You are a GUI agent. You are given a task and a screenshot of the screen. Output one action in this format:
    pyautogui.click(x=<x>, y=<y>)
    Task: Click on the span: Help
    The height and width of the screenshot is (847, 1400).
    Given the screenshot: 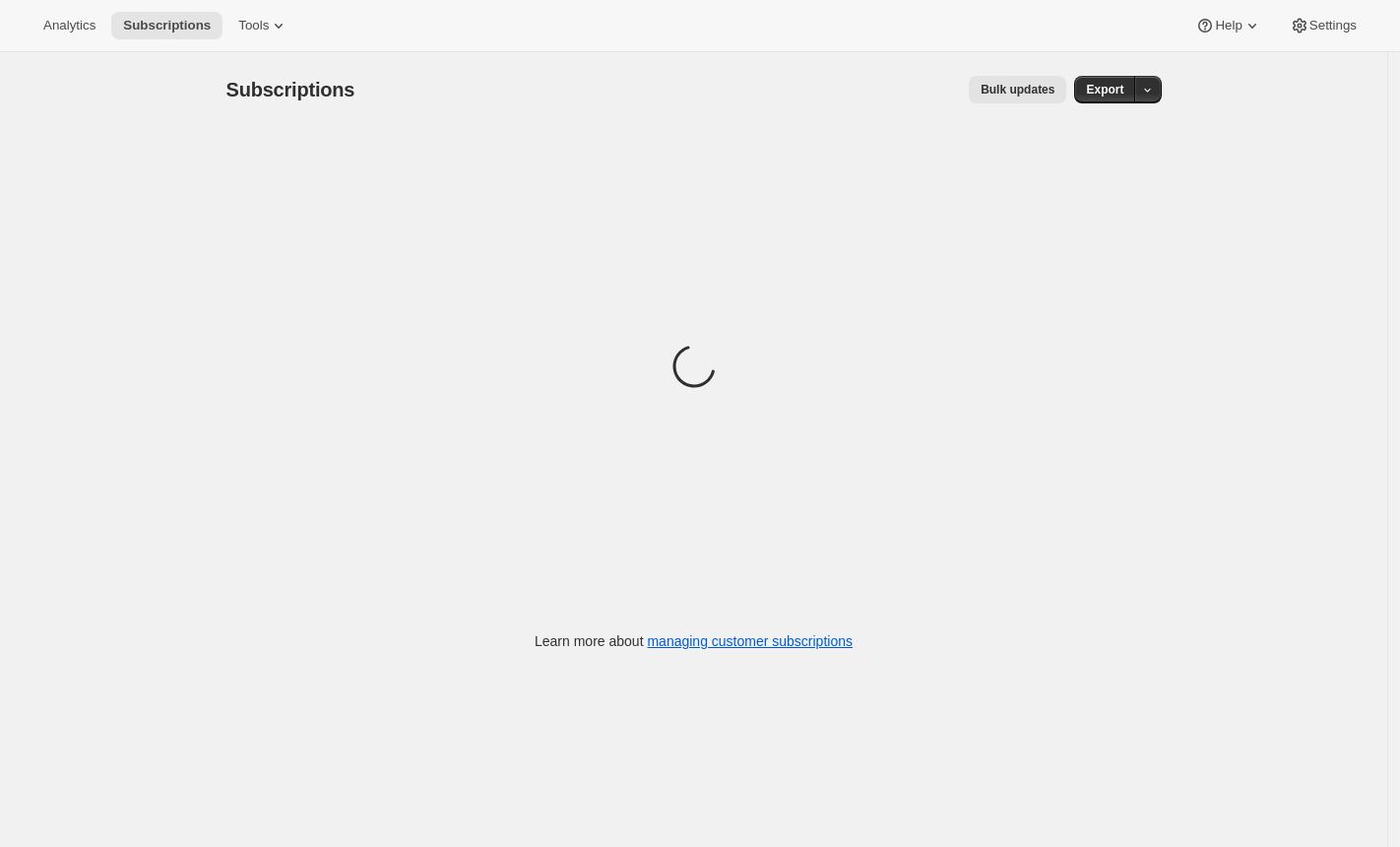 What is the action you would take?
    pyautogui.click(x=1228, y=26)
    